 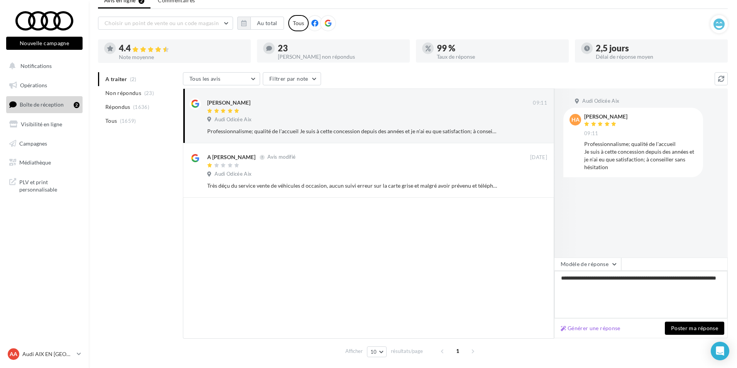 What do you see at coordinates (298, 23) in the screenshot?
I see `div: Tous` at bounding box center [298, 23].